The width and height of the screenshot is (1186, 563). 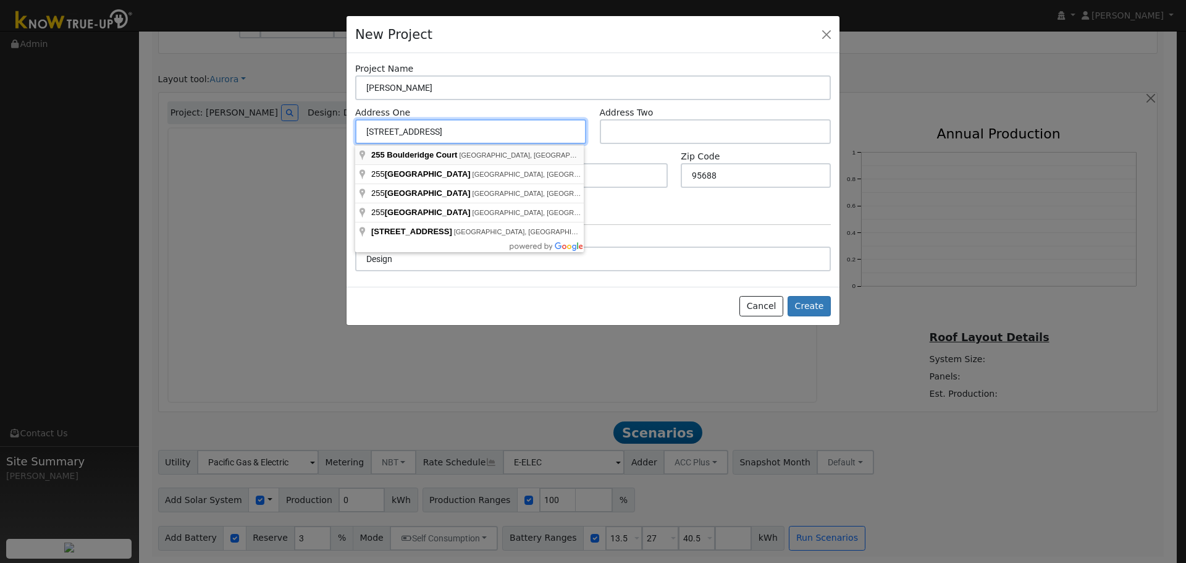 I want to click on span: Boulderidge Court, so click(x=422, y=154).